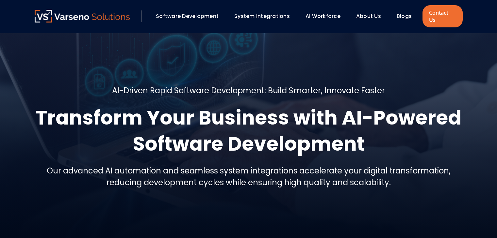 The width and height of the screenshot is (497, 238). Describe the element at coordinates (187, 16) in the screenshot. I see `a: Software Development` at that location.